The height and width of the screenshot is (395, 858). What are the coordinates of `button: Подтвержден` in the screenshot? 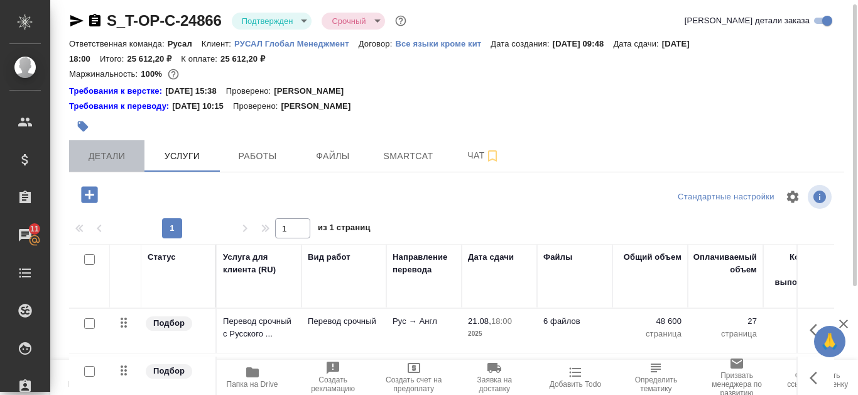 It's located at (268, 21).